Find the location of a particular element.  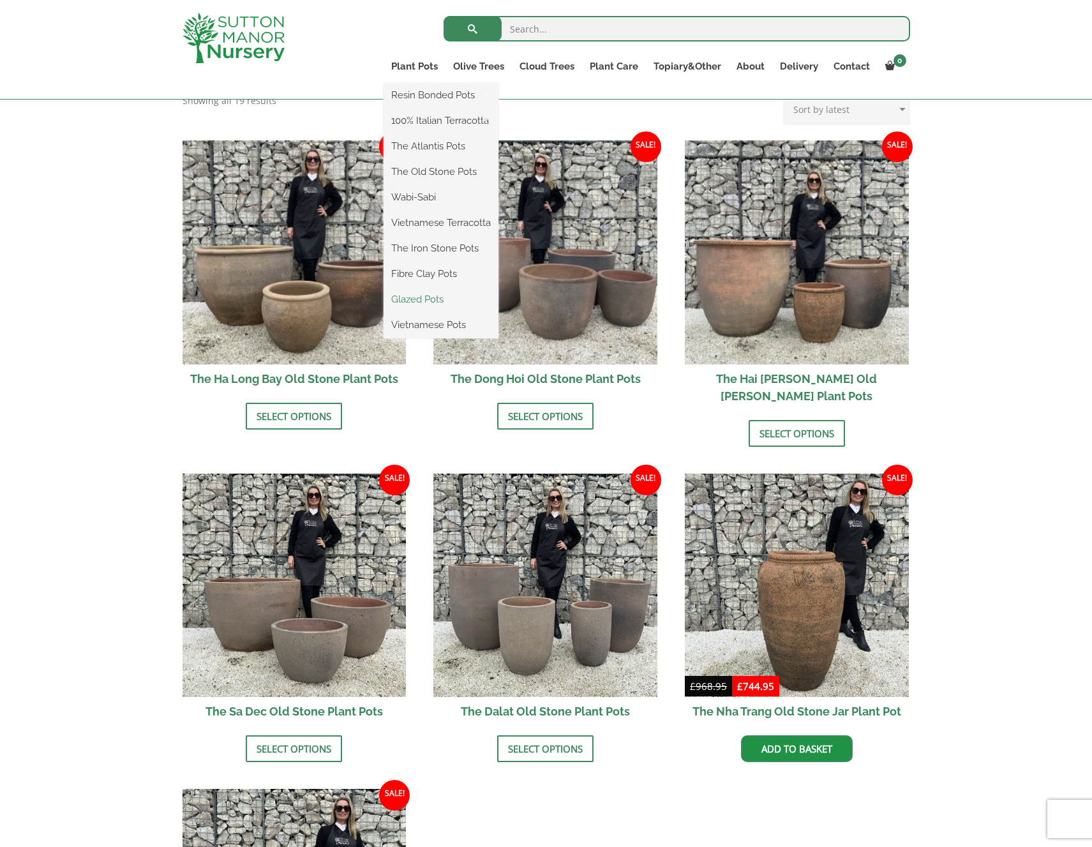

a: Topiary&Other is located at coordinates (687, 66).